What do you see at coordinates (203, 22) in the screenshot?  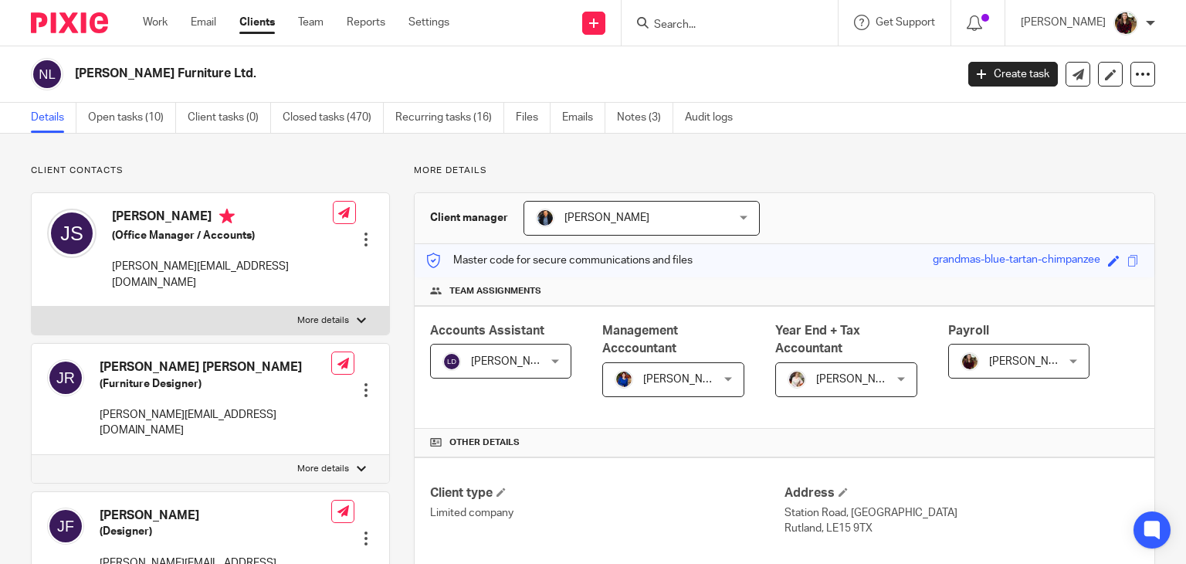 I see `a: Email` at bounding box center [203, 22].